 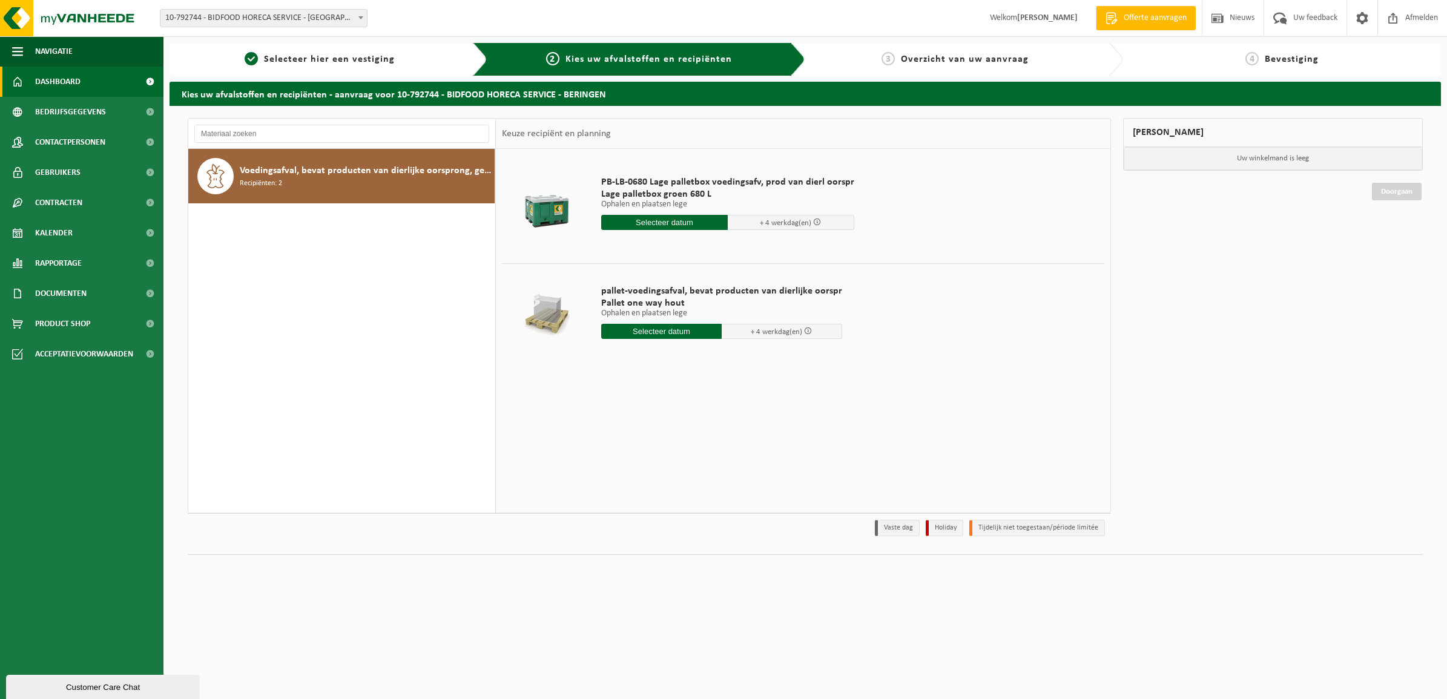 I want to click on span: Kalender, so click(x=54, y=233).